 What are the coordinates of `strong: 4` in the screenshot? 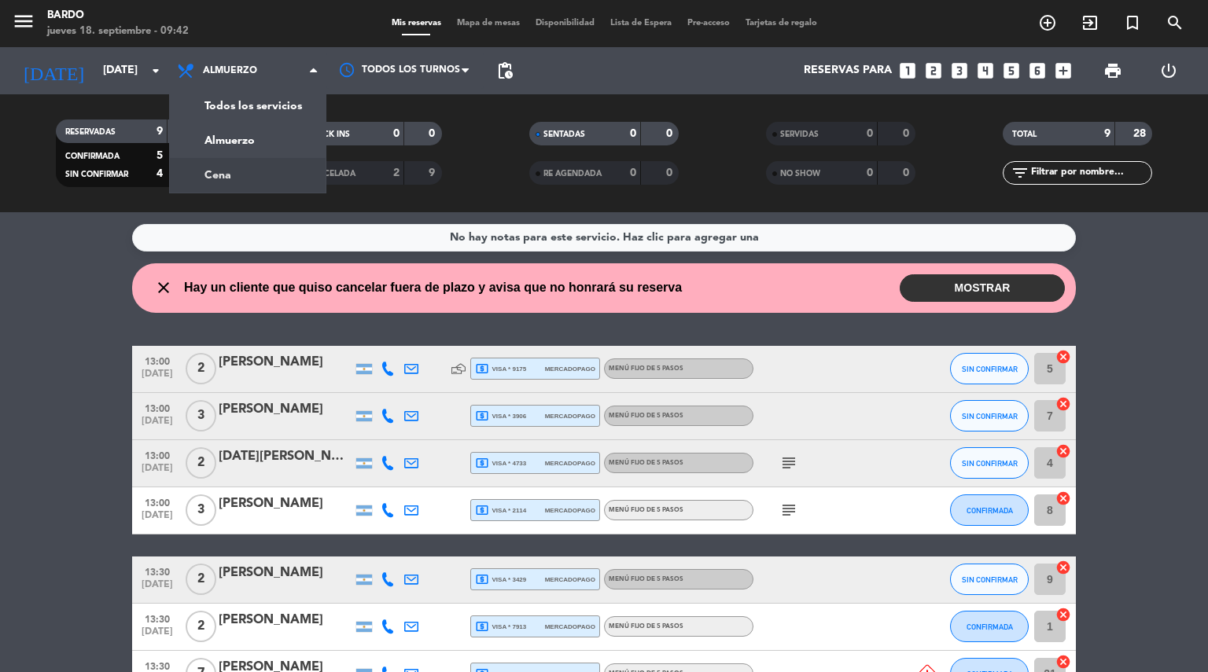 It's located at (160, 174).